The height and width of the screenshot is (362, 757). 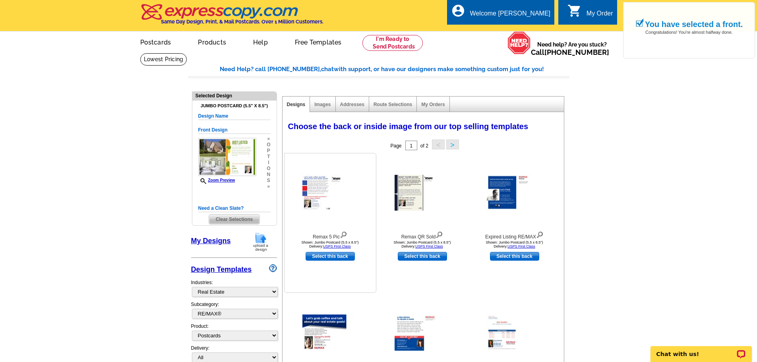 I want to click on div: Remax 5 Pic, so click(x=330, y=235).